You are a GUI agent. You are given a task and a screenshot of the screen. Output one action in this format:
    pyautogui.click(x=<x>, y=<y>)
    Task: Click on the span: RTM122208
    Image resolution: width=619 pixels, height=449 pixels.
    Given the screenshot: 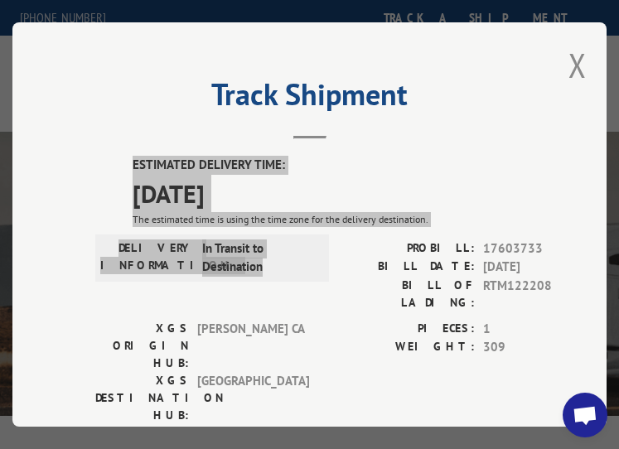 What is the action you would take?
    pyautogui.click(x=538, y=294)
    